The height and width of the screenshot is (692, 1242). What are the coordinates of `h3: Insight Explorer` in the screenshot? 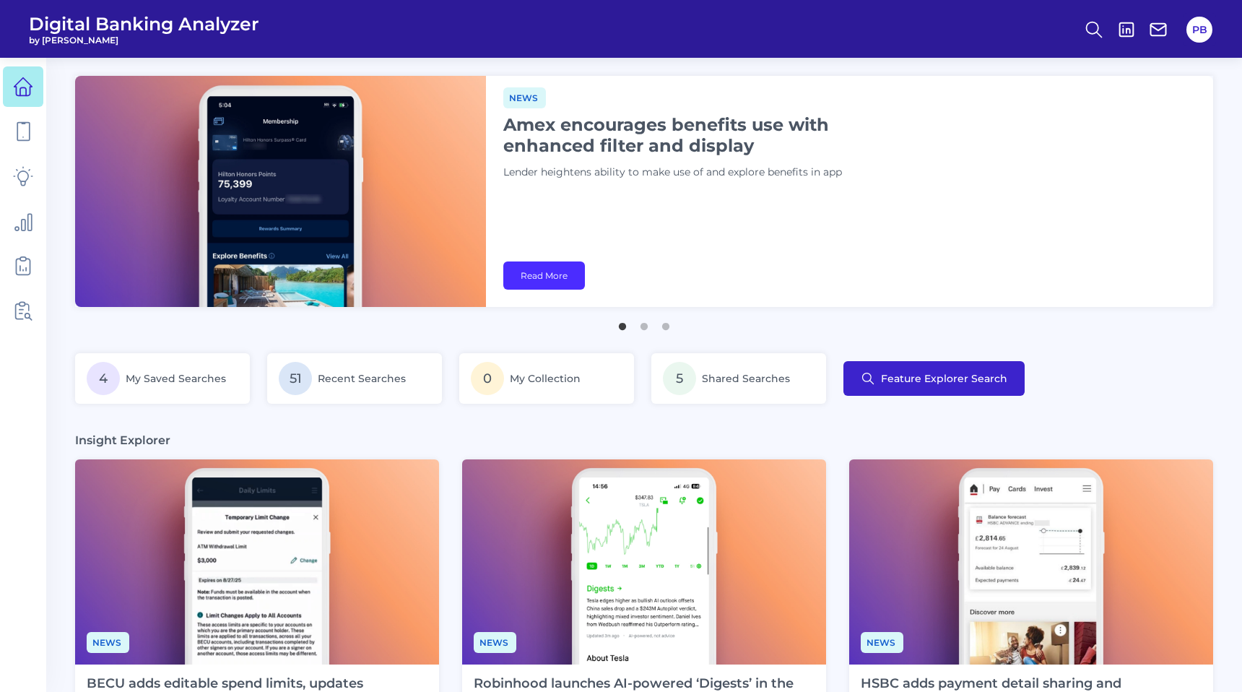 It's located at (123, 440).